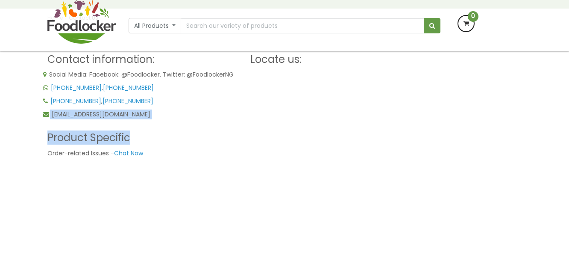  I want to click on span: 0, so click(473, 16).